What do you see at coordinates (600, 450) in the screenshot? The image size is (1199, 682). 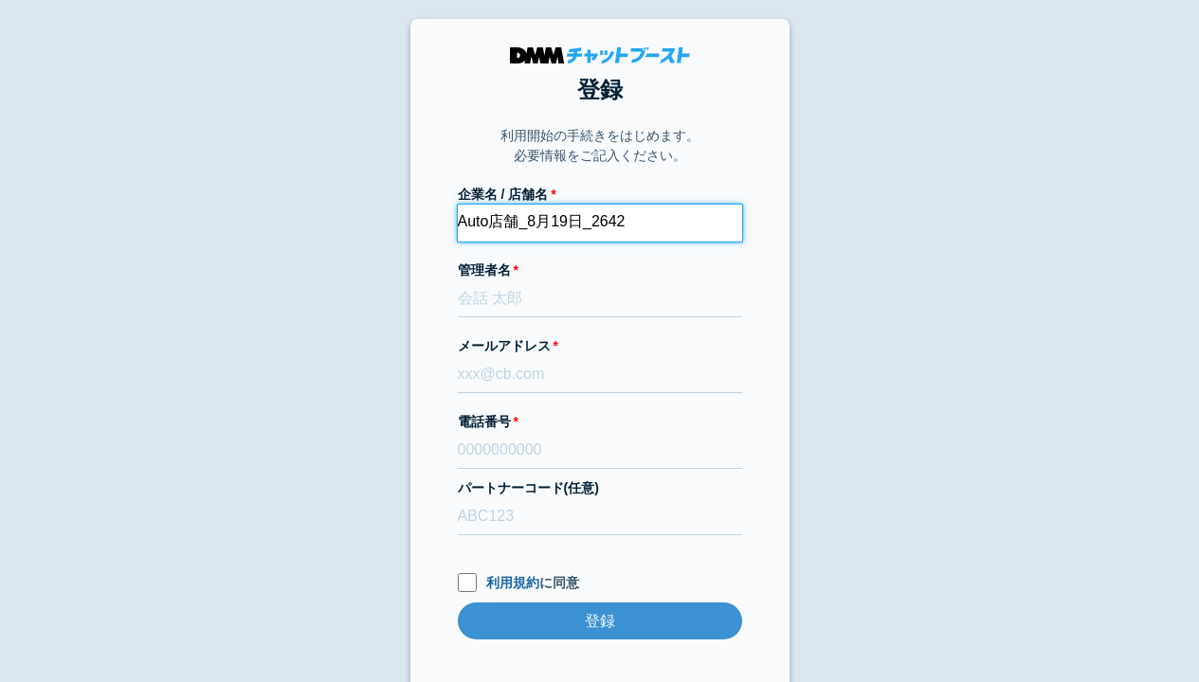 I see `input: 0000000000` at bounding box center [600, 450].